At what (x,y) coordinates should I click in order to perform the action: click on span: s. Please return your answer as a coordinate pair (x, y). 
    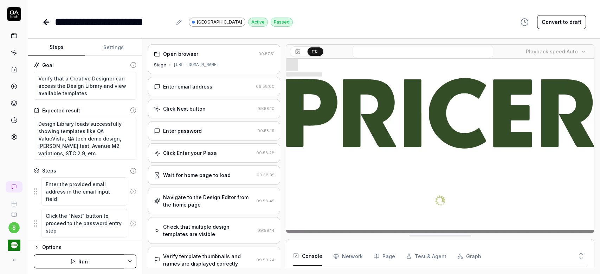
    Looking at the image, I should click on (14, 228).